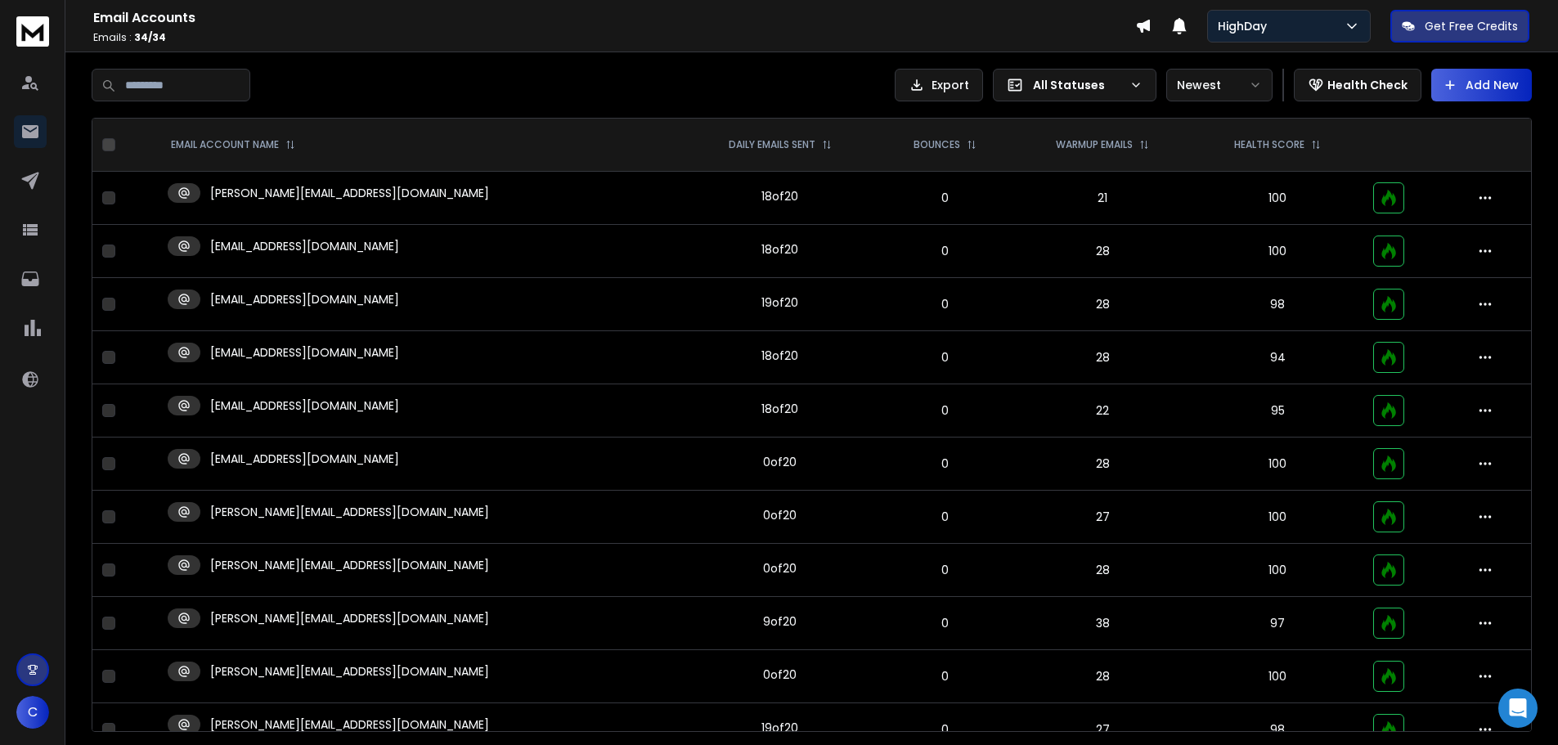 The image size is (1558, 745). What do you see at coordinates (614, 38) in the screenshot?
I see `p: Emails :` at bounding box center [614, 38].